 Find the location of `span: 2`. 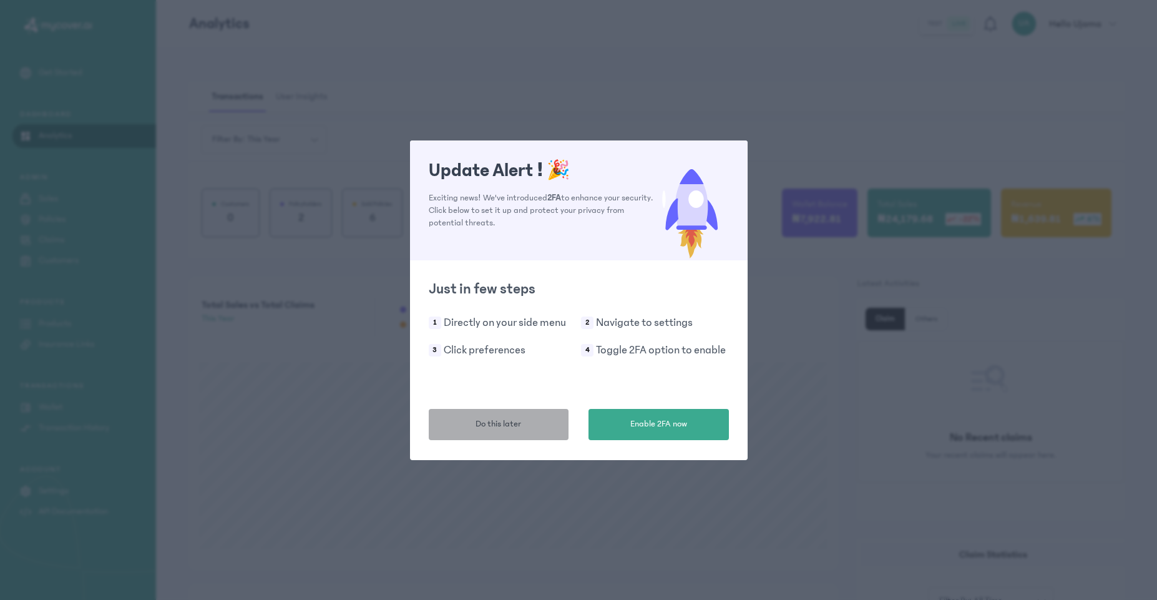

span: 2 is located at coordinates (587, 323).